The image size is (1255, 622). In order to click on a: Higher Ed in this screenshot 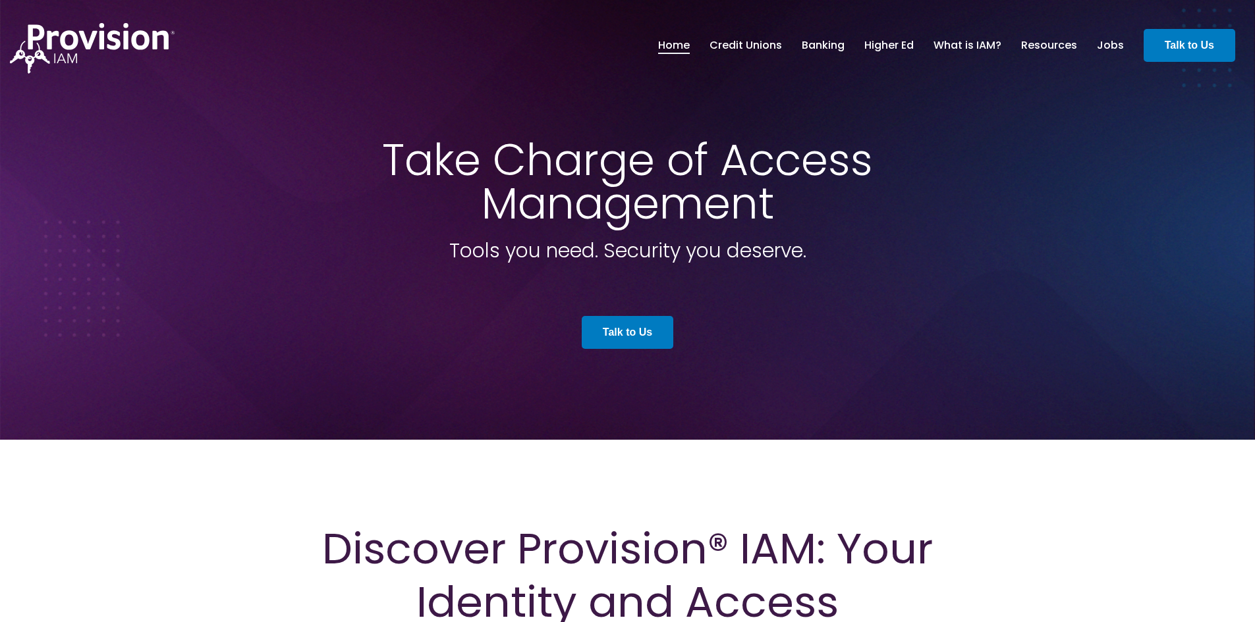, I will do `click(889, 45)`.